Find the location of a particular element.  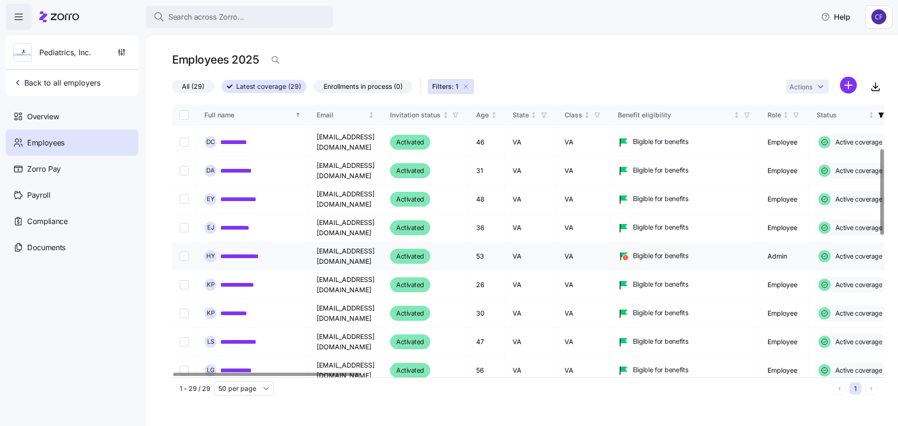

span: Overview is located at coordinates (43, 116).